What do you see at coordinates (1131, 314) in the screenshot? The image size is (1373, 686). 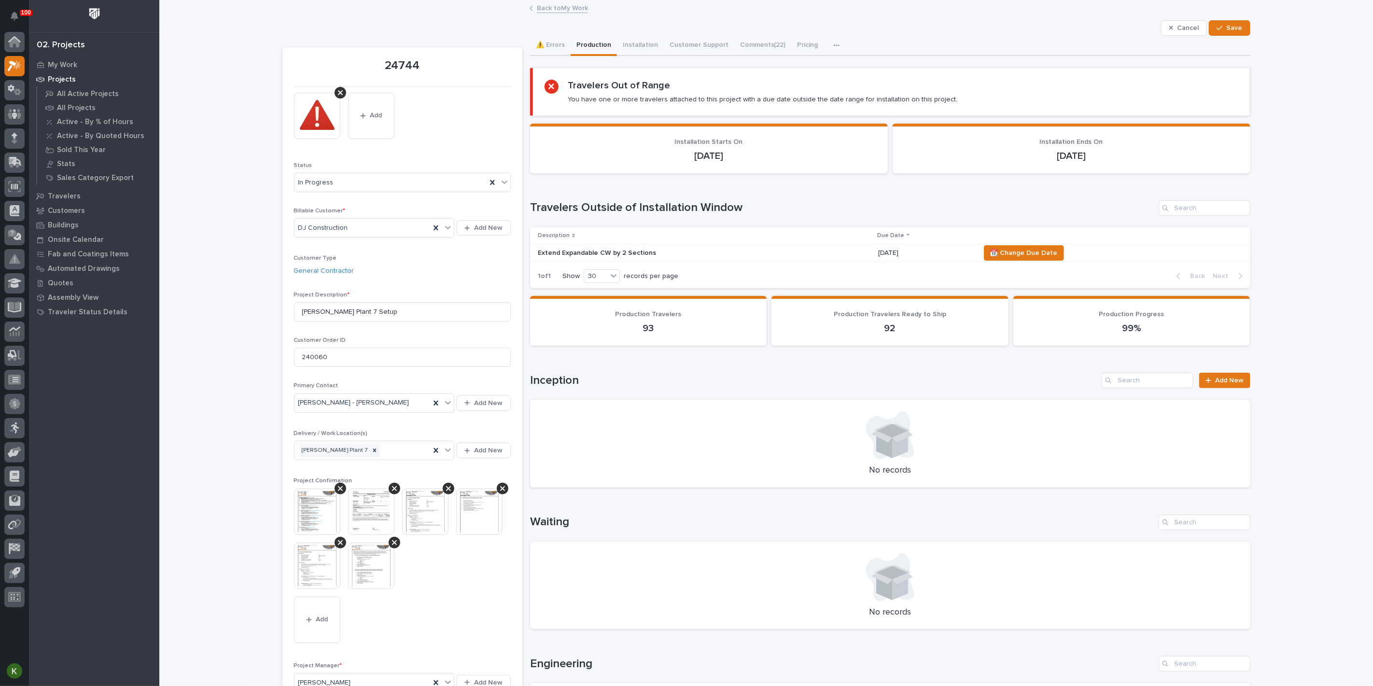 I see `span: Production Progress` at bounding box center [1131, 314].